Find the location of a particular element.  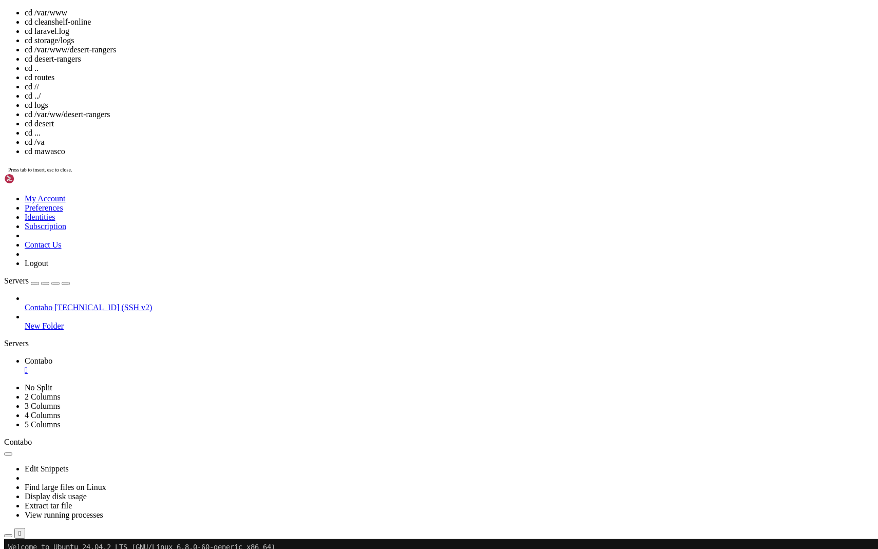

li: cd cleanshelf-online is located at coordinates (449, 22).